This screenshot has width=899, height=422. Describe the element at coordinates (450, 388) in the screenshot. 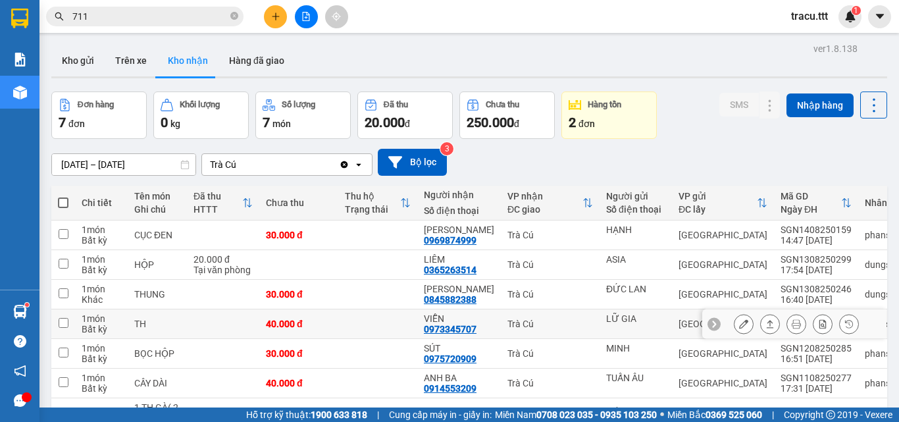

I see `div: 0914553209` at that location.